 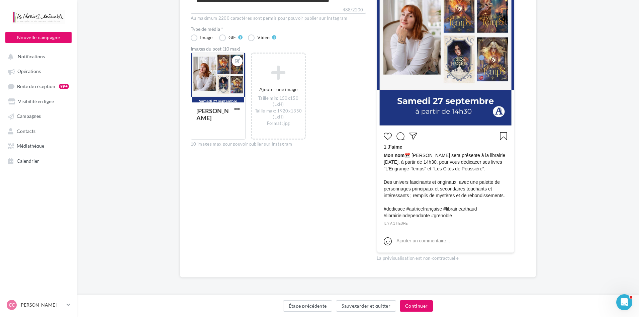 What do you see at coordinates (38, 131) in the screenshot?
I see `a: Contacts` at bounding box center [38, 131].